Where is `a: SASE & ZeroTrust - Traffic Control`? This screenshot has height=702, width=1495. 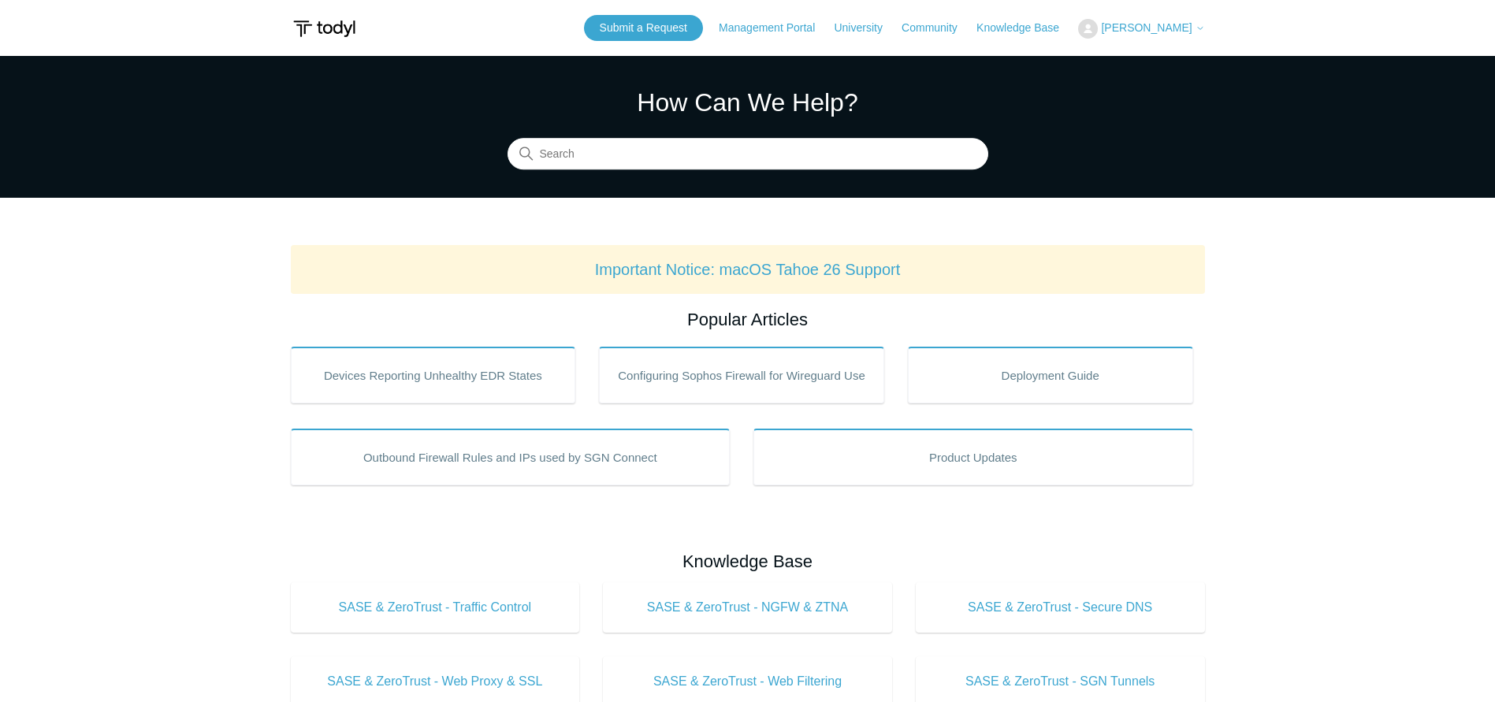
a: SASE & ZeroTrust - Traffic Control is located at coordinates (435, 608).